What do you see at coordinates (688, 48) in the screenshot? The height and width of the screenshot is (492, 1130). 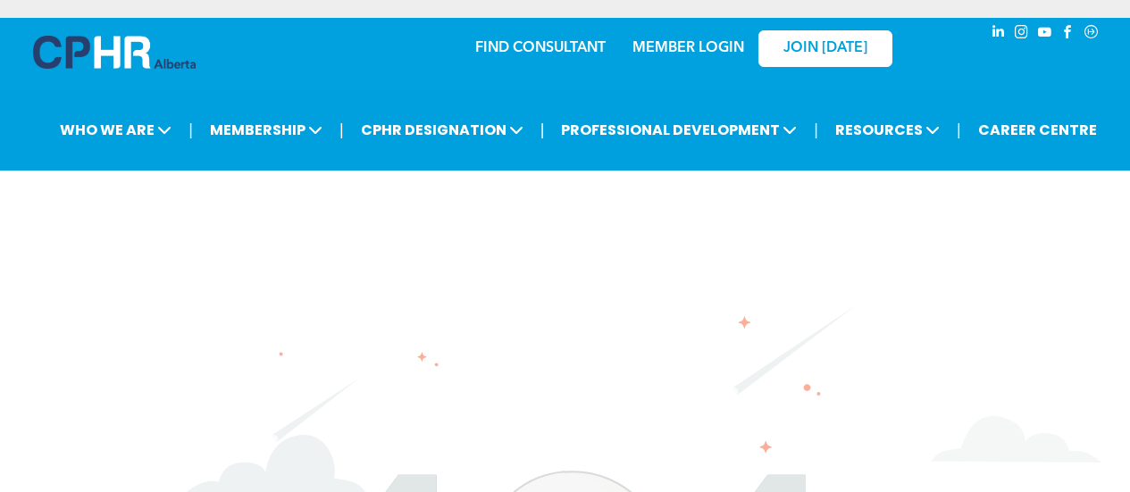 I see `a: MEMBER LOGIN` at bounding box center [688, 48].